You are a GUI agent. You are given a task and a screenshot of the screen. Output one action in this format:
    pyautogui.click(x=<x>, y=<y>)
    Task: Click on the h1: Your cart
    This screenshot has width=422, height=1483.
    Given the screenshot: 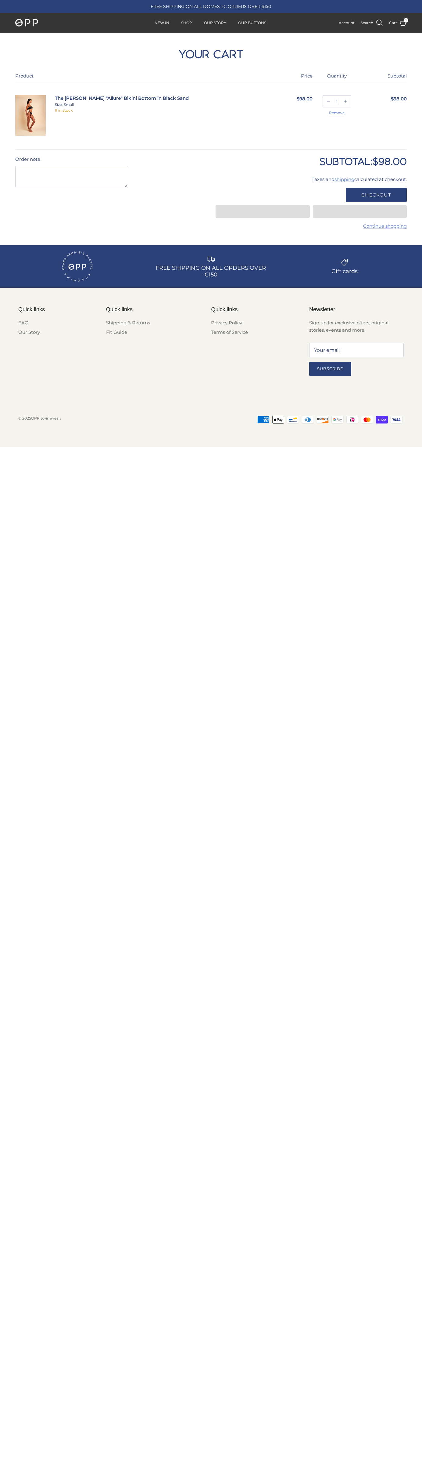 What is the action you would take?
    pyautogui.click(x=211, y=54)
    